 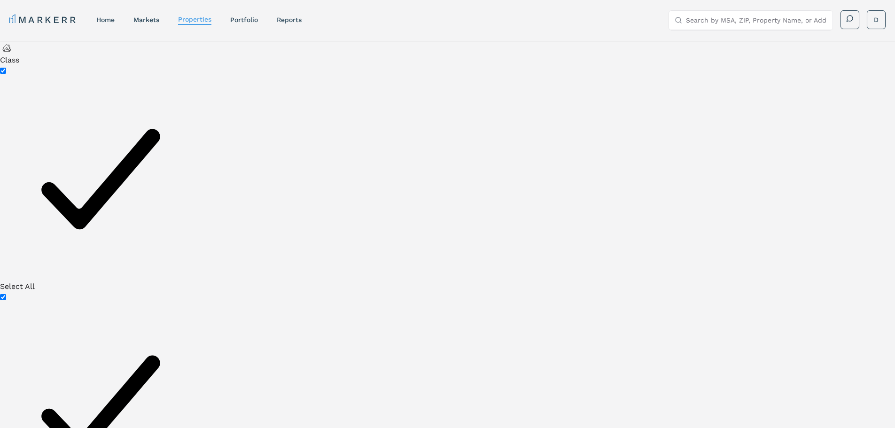 I want to click on a: MARKERR, so click(x=43, y=20).